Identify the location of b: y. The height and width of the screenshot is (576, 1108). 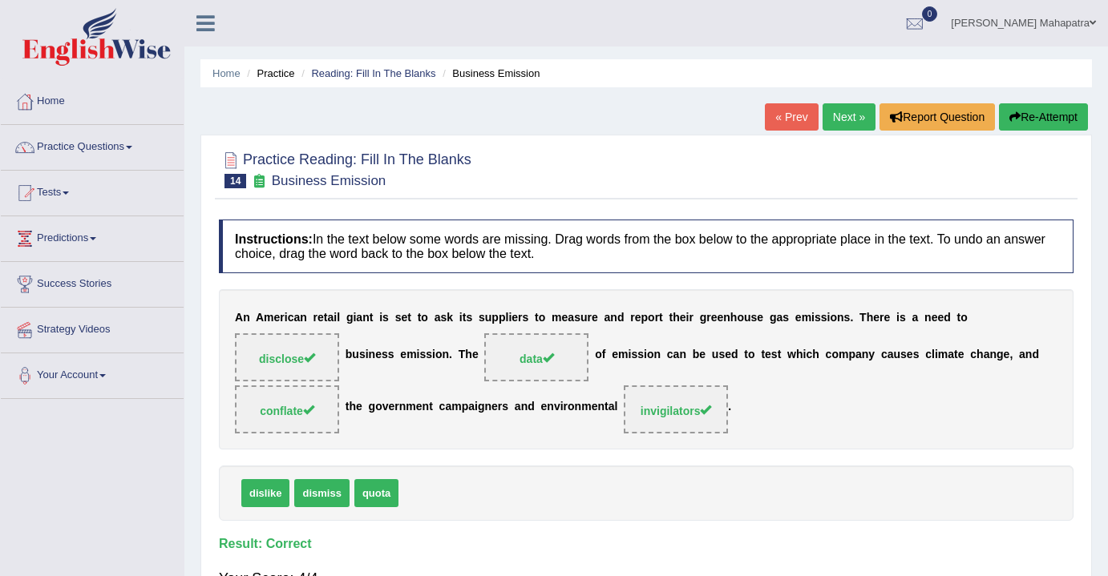
(871, 355).